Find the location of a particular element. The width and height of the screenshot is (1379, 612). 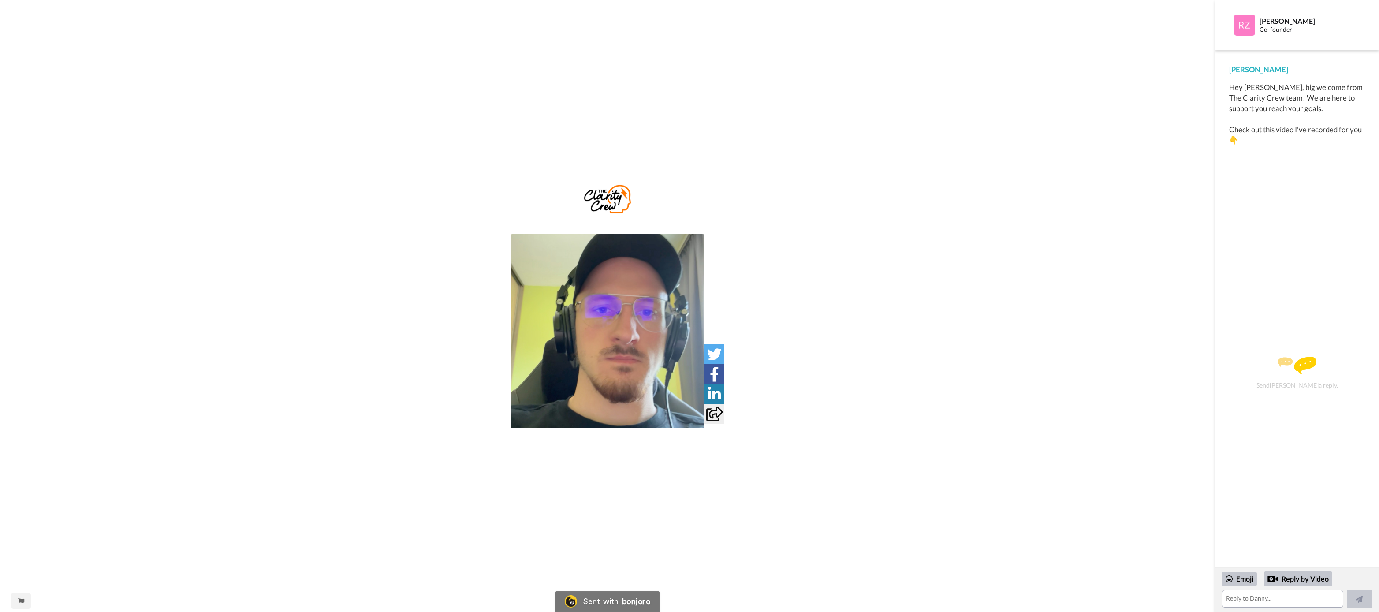

img: 86790add-2b02-4a4a-965d-a9a3ffe593bb-thumb.jpg is located at coordinates (607, 331).